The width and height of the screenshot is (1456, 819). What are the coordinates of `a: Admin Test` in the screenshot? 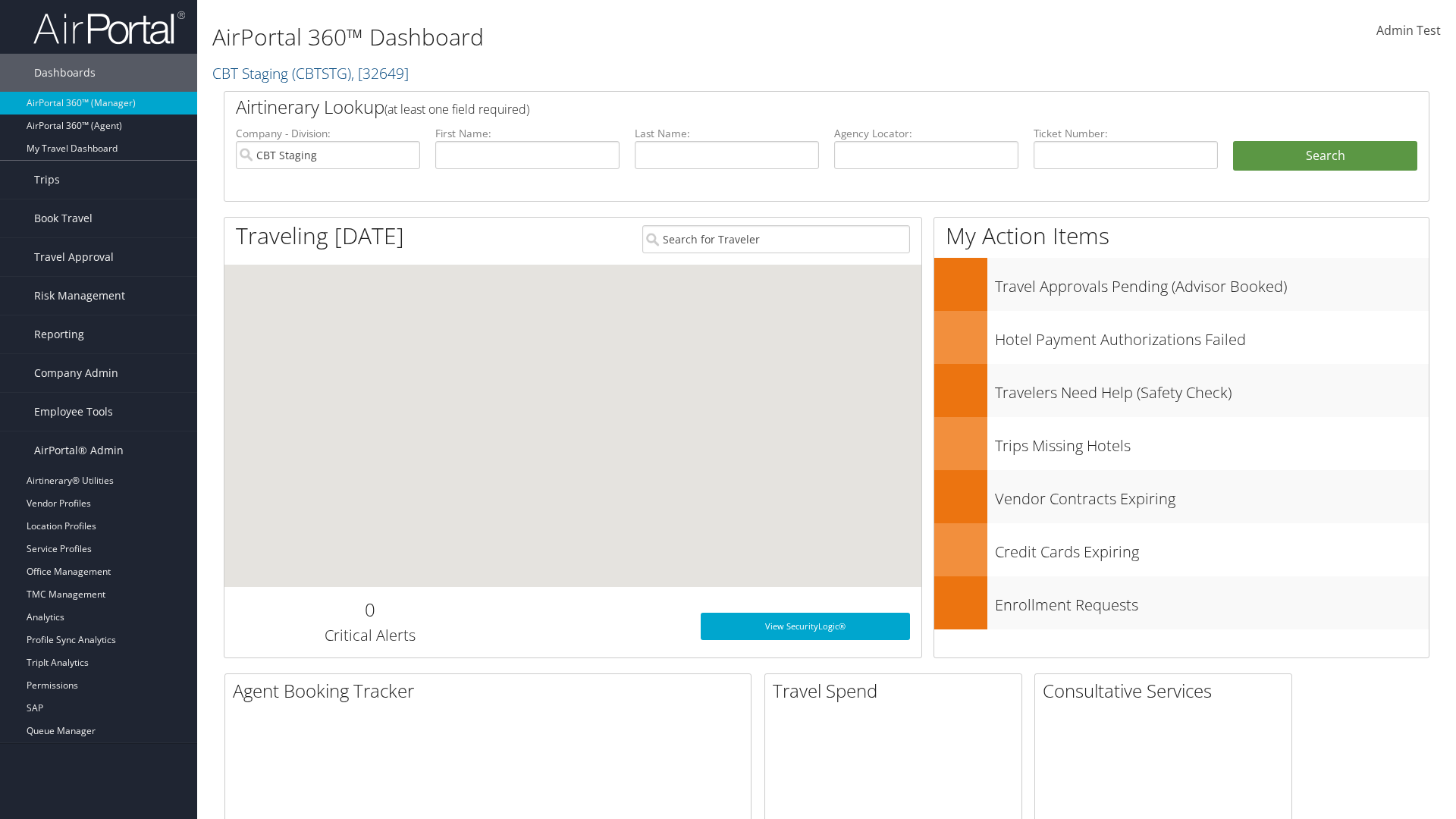 It's located at (1408, 31).